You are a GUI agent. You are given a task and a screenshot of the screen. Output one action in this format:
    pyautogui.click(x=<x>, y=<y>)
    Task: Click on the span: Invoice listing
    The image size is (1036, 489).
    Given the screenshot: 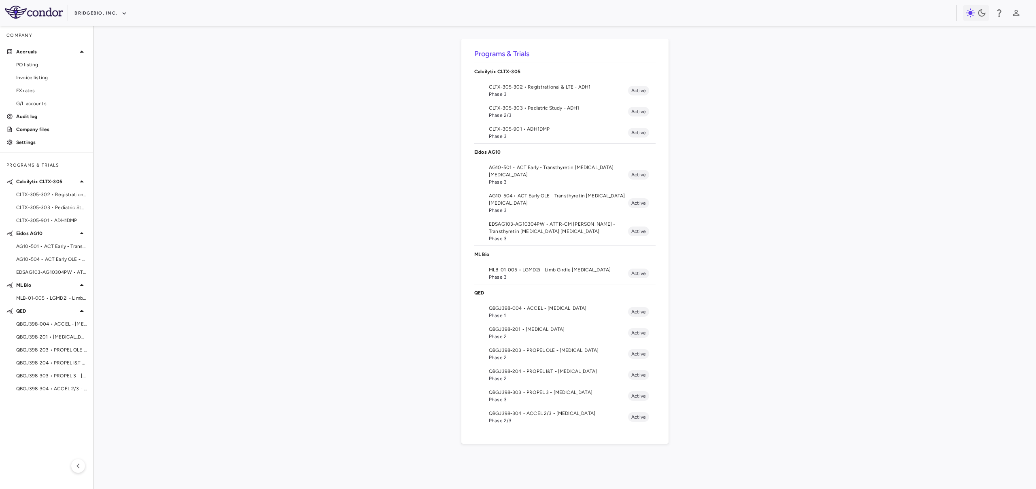 What is the action you would take?
    pyautogui.click(x=51, y=78)
    